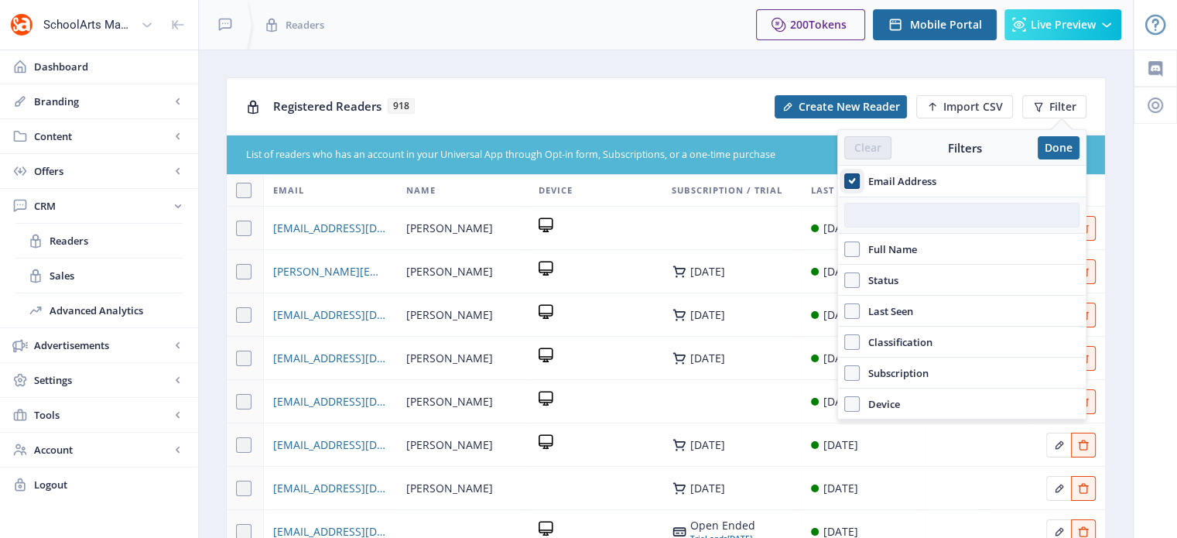 The height and width of the screenshot is (538, 1177). Describe the element at coordinates (102, 380) in the screenshot. I see `span: Settings` at that location.